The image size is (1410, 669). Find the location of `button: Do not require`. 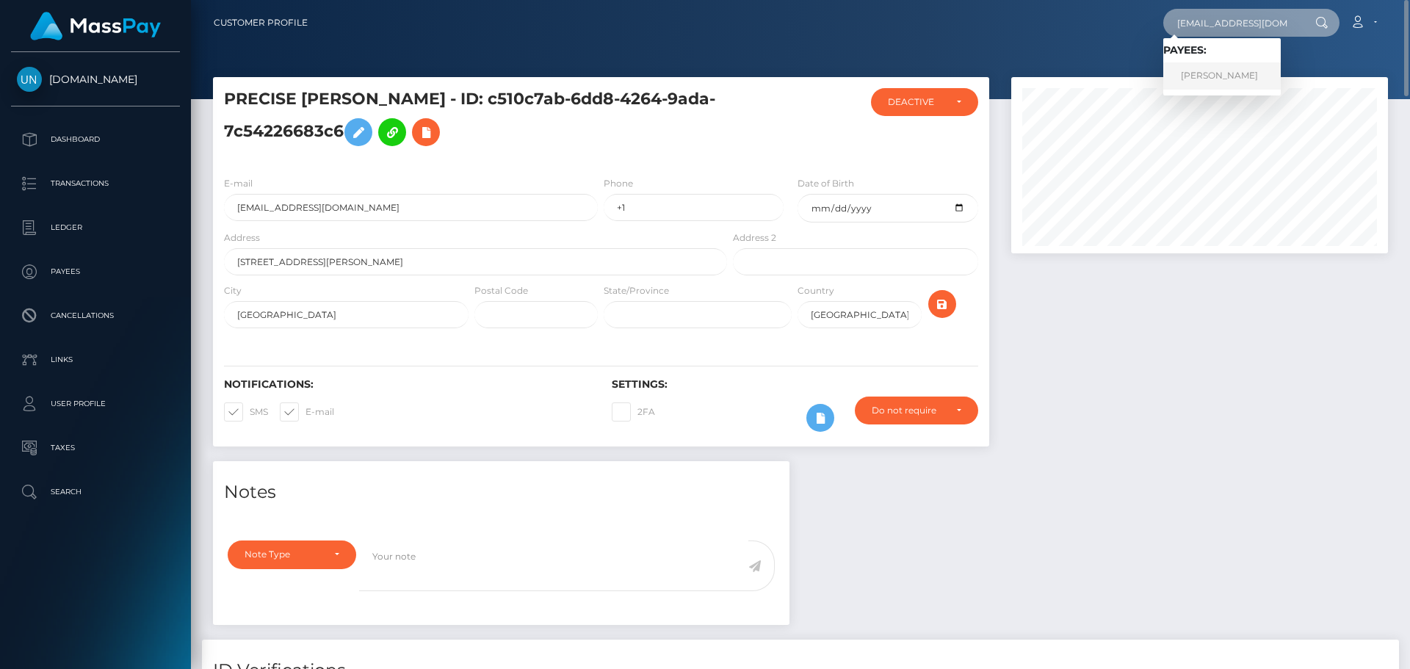

button: Do not require is located at coordinates (917, 411).